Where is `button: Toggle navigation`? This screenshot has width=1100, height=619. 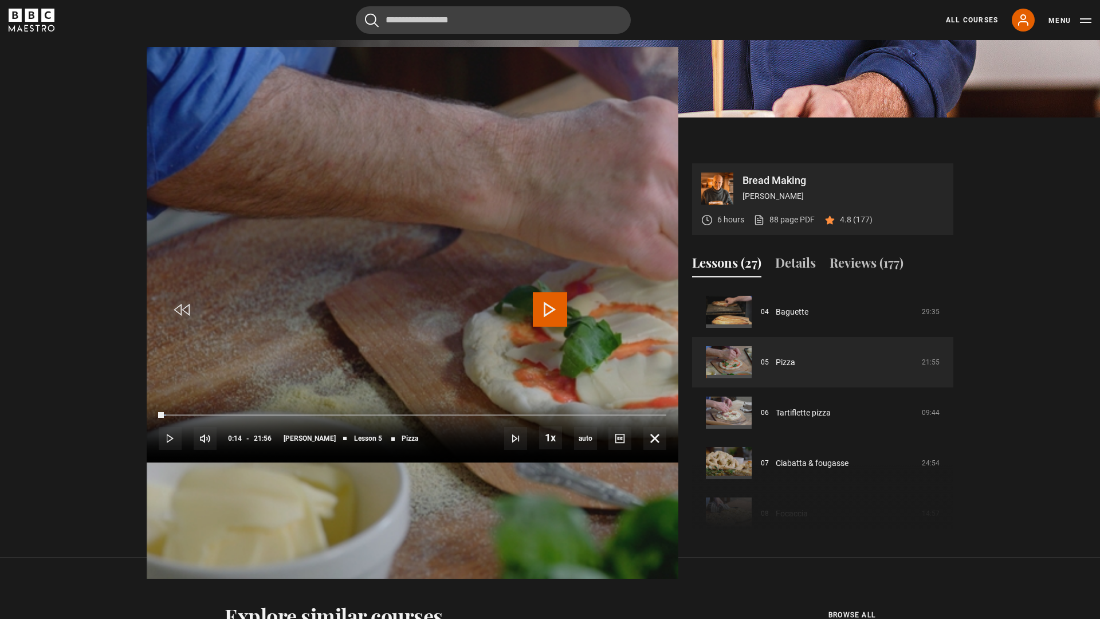 button: Toggle navigation is located at coordinates (1070, 21).